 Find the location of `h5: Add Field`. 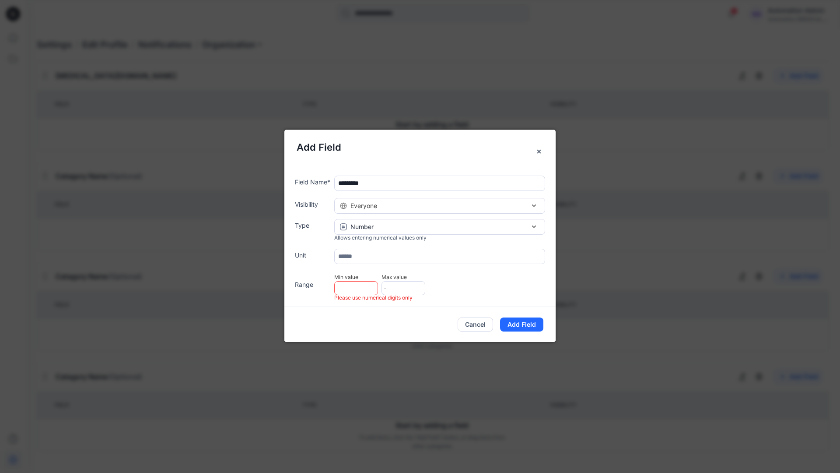

h5: Add Field is located at coordinates (420, 147).